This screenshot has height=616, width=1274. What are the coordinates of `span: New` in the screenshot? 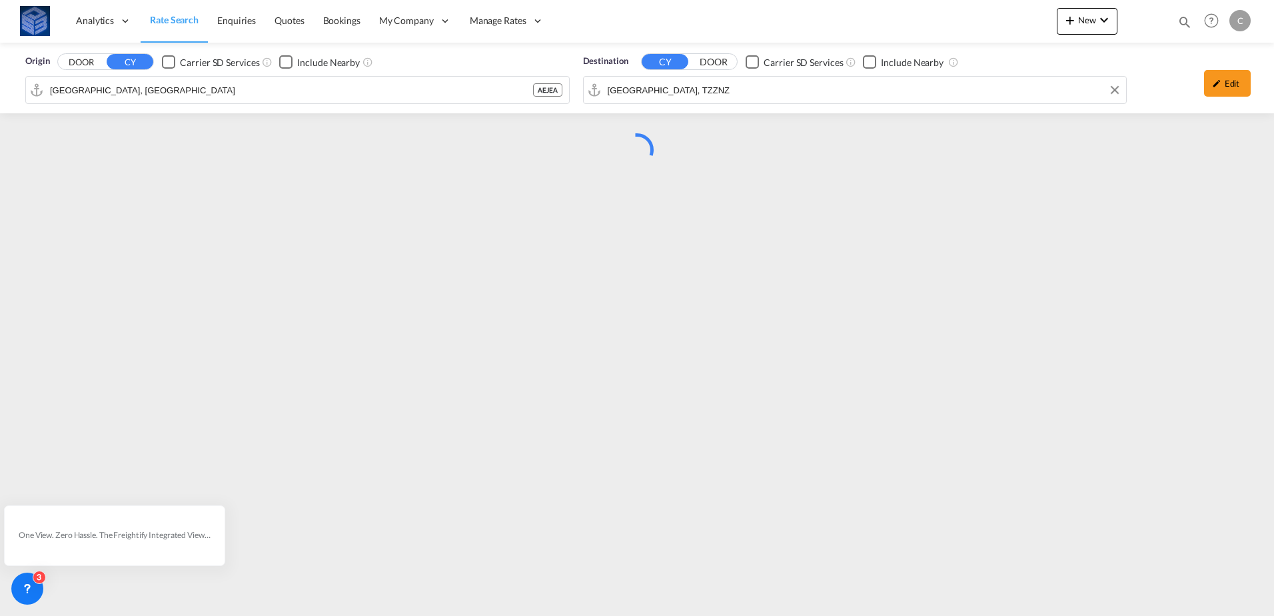 It's located at (1087, 20).